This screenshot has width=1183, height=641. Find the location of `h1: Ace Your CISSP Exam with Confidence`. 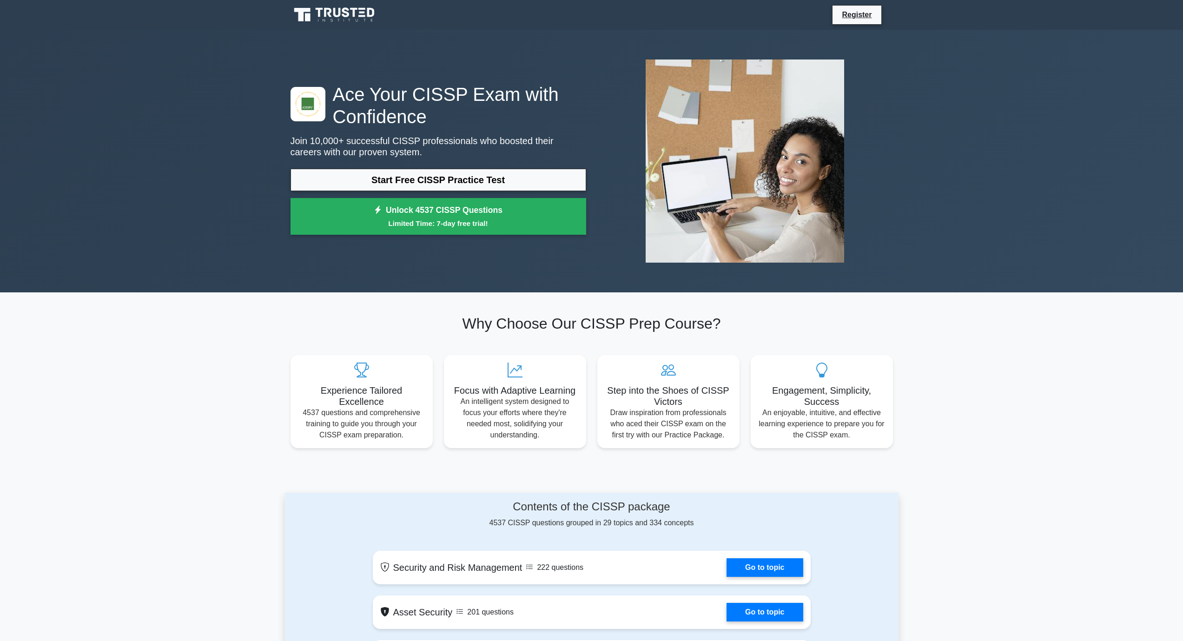

h1: Ace Your CISSP Exam with Confidence is located at coordinates (438, 106).